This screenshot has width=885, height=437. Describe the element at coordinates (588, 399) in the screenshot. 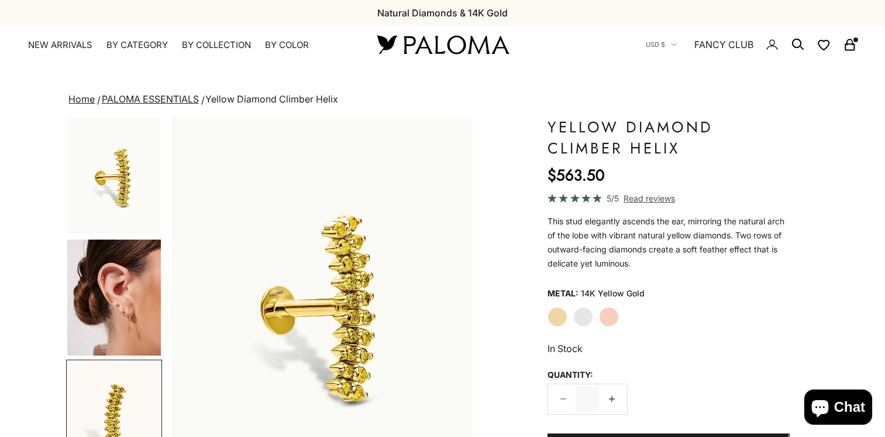

I see `input: Change quantity` at that location.